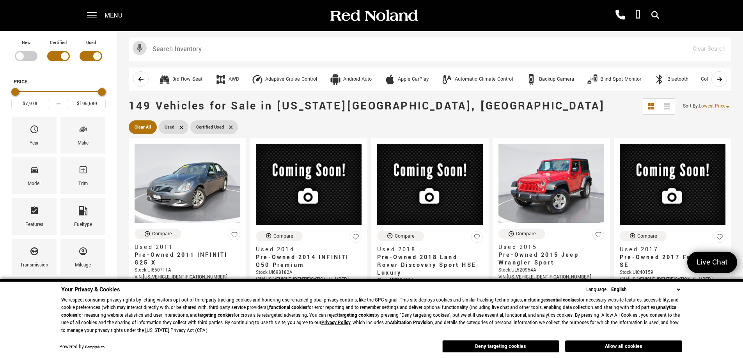 The image size is (743, 358). Describe the element at coordinates (34, 135) in the screenshot. I see `div: YearYear` at that location.